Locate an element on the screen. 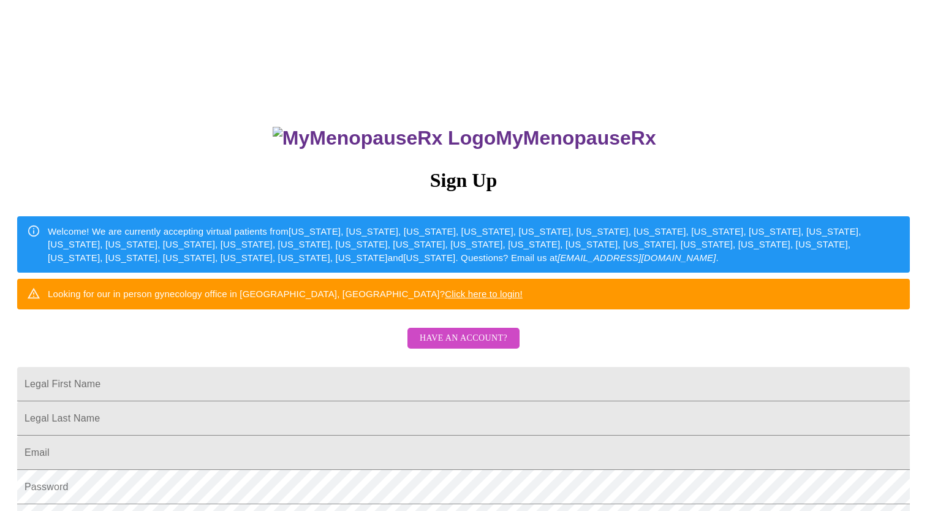  a: Click here to login! is located at coordinates (483, 293).